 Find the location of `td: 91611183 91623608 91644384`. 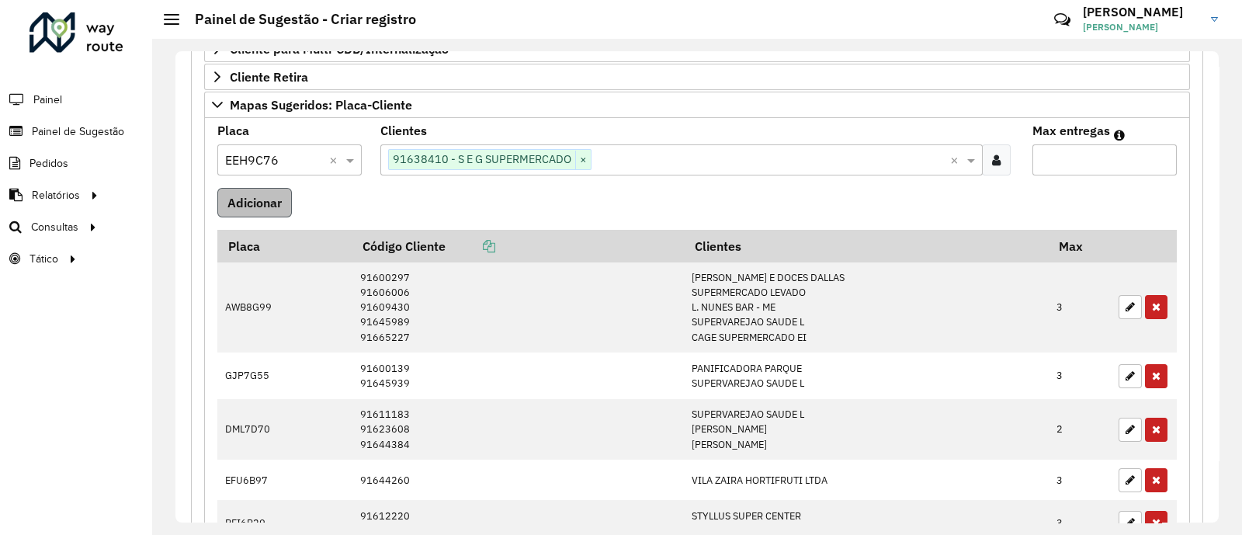

td: 91611183 91623608 91644384 is located at coordinates (517, 429).